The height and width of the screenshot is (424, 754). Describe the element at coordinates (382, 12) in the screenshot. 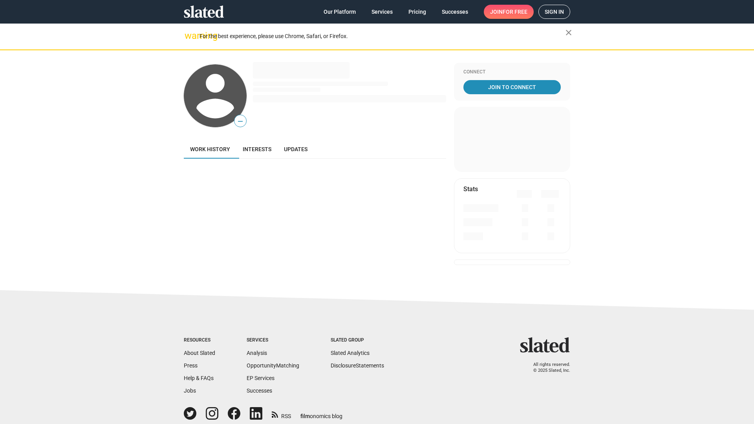

I see `span: Services` at that location.